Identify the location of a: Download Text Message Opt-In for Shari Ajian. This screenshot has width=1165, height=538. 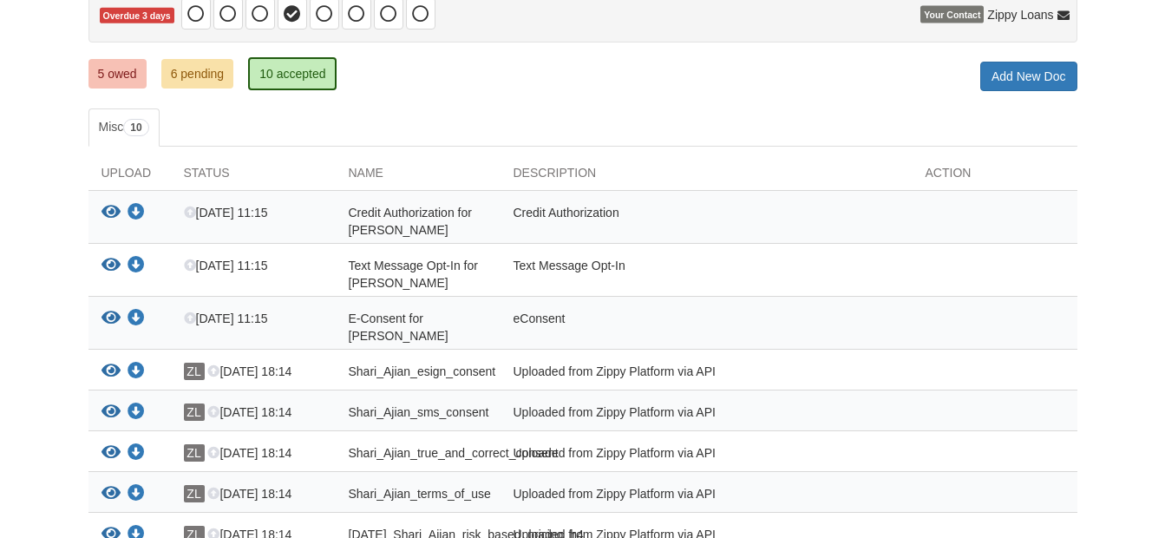
(136, 266).